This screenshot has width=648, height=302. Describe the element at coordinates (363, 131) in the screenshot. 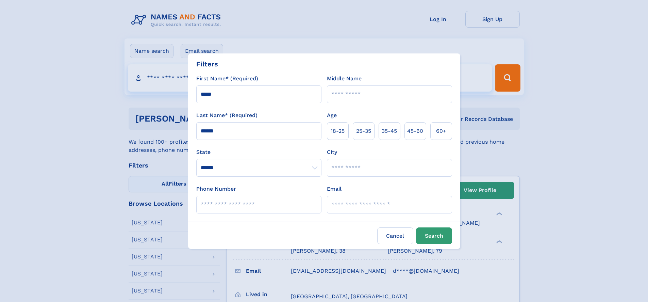

I see `span: 25‑35` at that location.